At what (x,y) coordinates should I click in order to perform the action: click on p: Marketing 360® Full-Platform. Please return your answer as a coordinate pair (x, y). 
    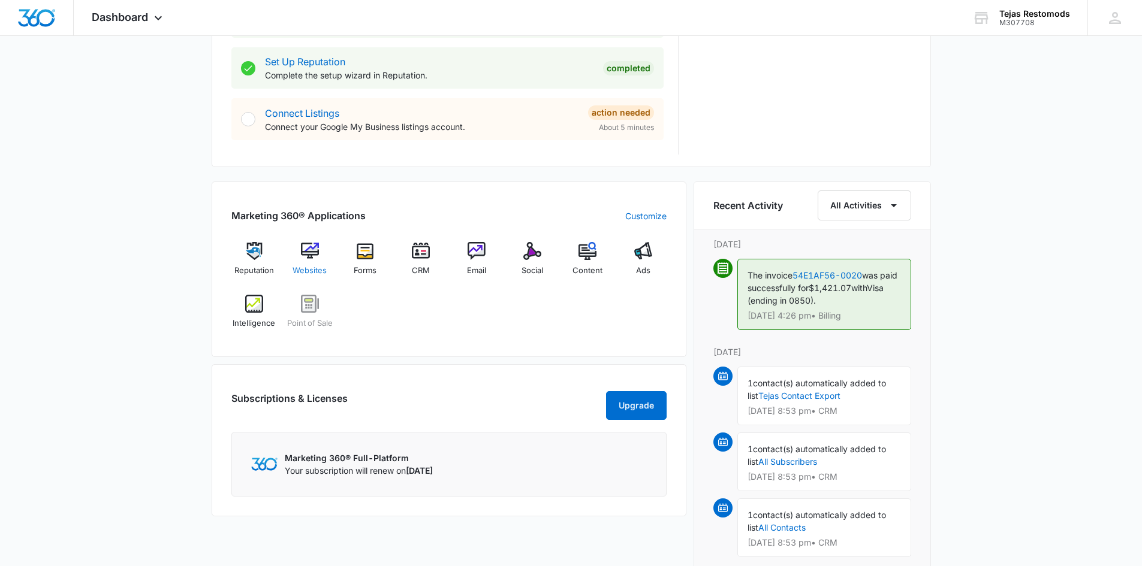
    Looking at the image, I should click on (358, 458).